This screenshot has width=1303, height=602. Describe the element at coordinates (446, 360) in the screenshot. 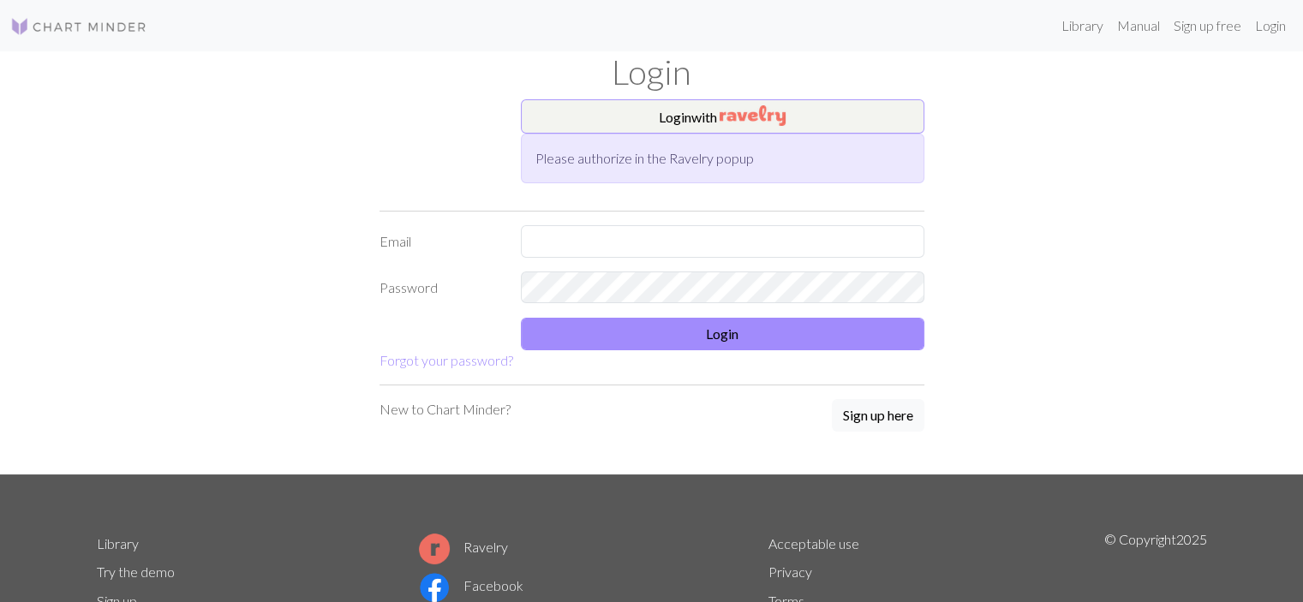

I see `a: Forgot your password?` at that location.